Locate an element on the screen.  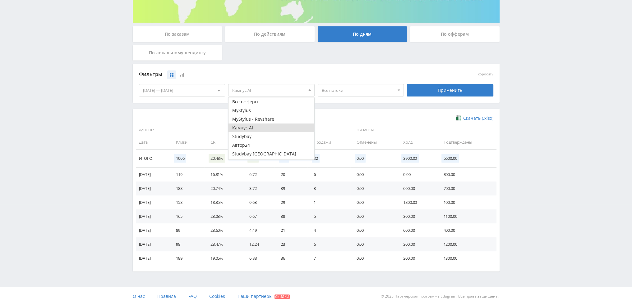
span: Данные: is located at coordinates (204, 131).